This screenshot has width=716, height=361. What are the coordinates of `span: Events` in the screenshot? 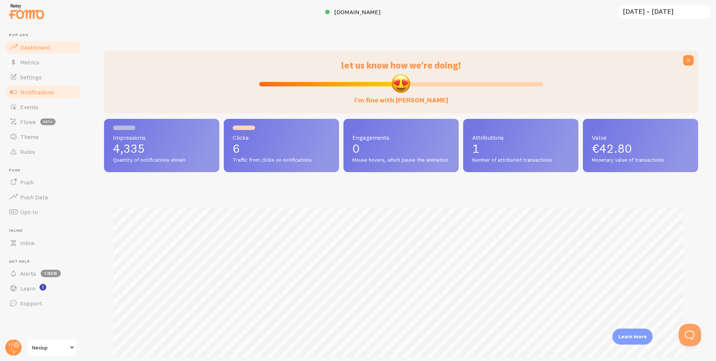 It's located at (29, 107).